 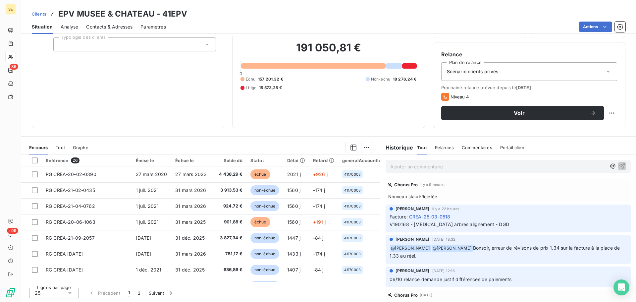 What do you see at coordinates (596, 27) in the screenshot?
I see `button: Actions` at bounding box center [596, 27].